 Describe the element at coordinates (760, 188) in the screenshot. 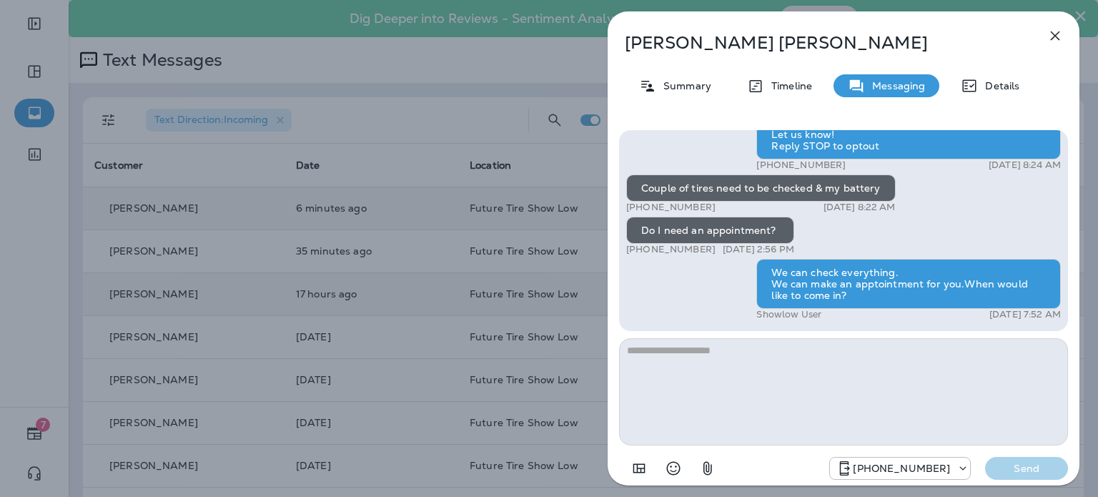

I see `div: Couple of tires need to be checked & my battery` at that location.